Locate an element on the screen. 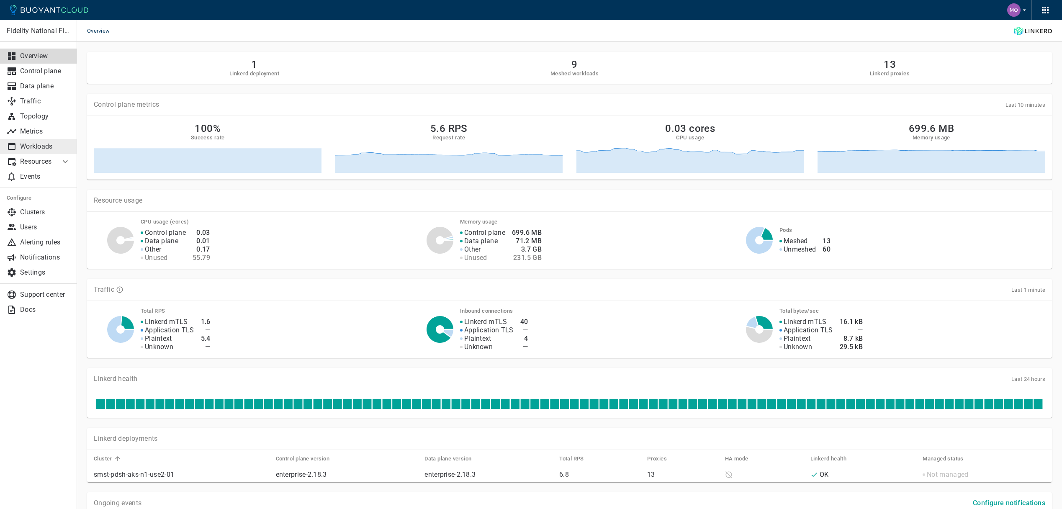  h4: 1.6 is located at coordinates (206, 322).